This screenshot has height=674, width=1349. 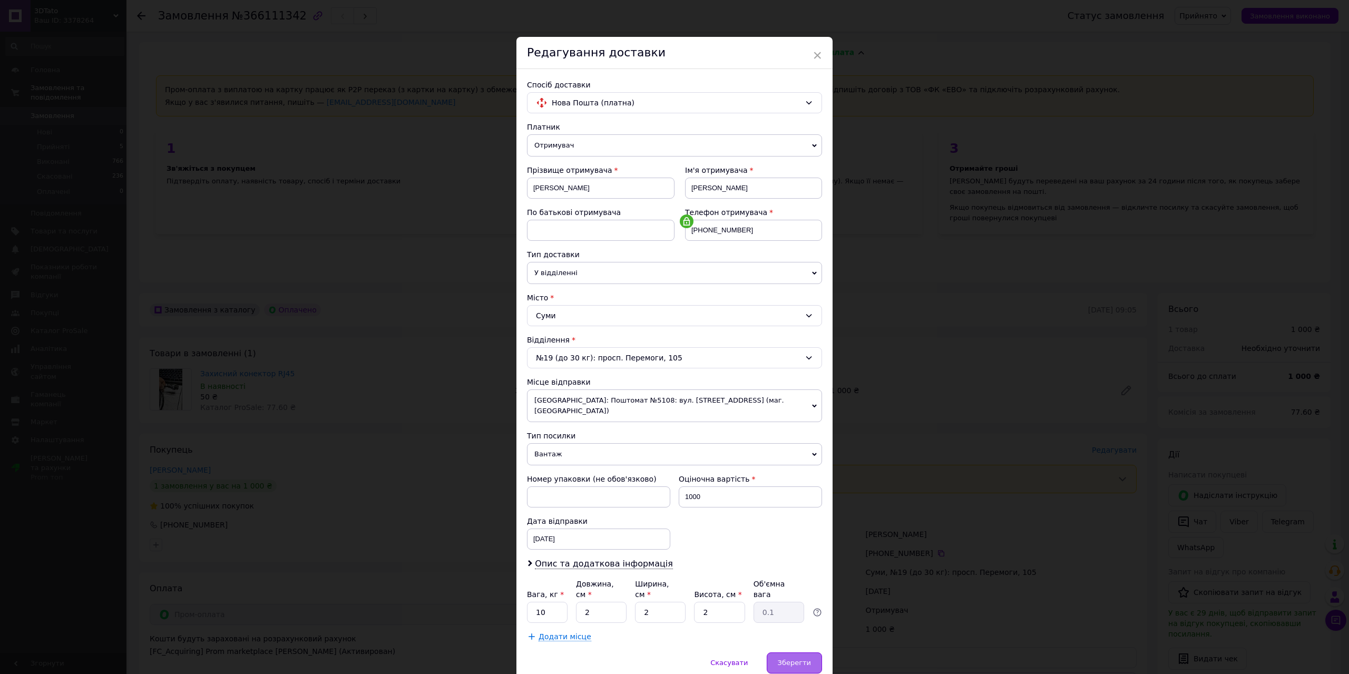 What do you see at coordinates (604, 564) in the screenshot?
I see `span: Опис та додаткова інформація` at bounding box center [604, 564].